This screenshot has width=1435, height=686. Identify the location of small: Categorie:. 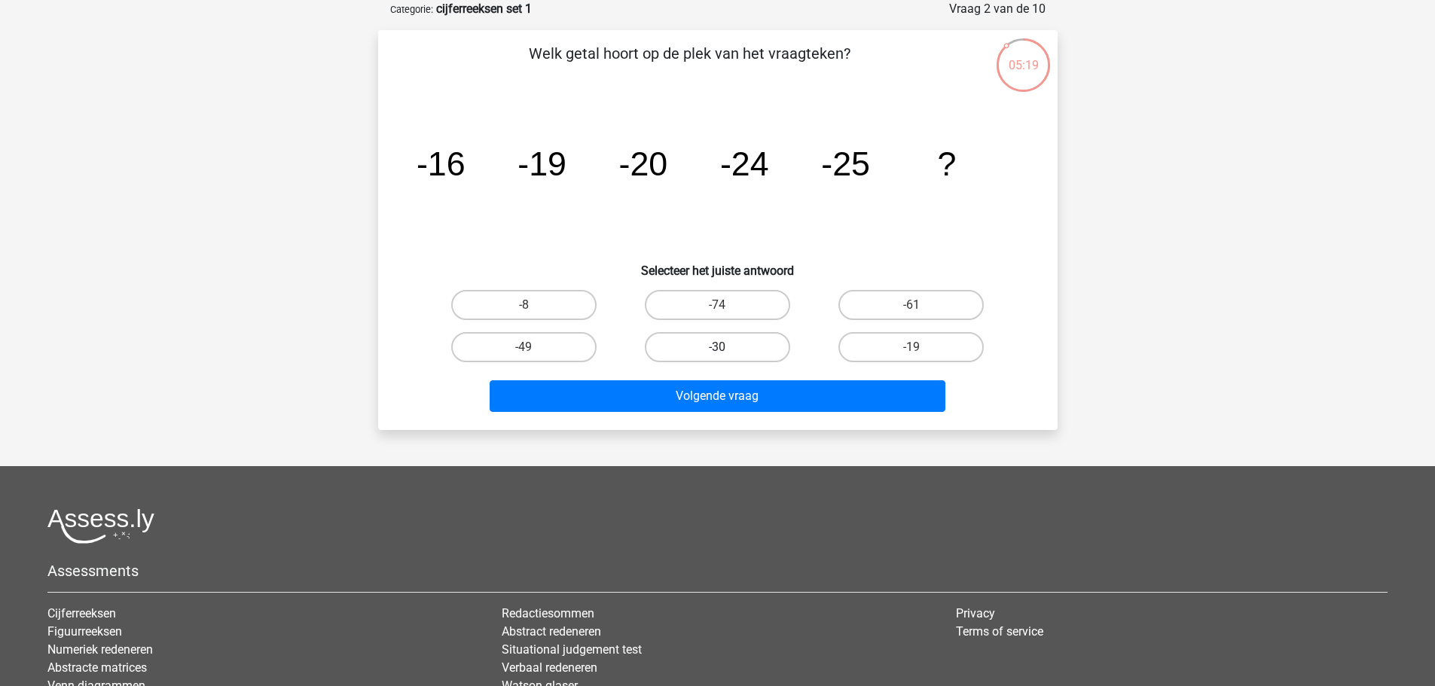
(411, 9).